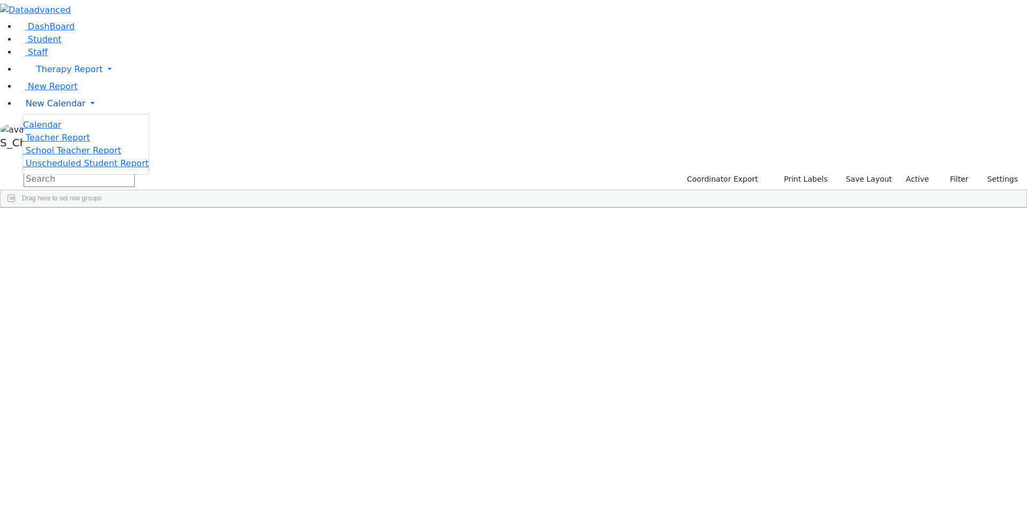  Describe the element at coordinates (42, 125) in the screenshot. I see `a: Calendar` at that location.